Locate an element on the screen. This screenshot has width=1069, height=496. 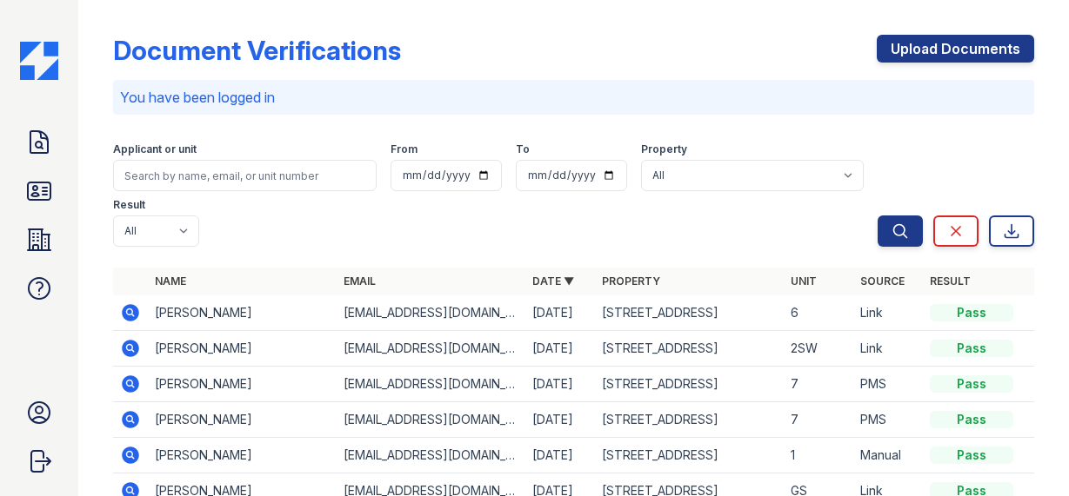
label: From is located at coordinates (403, 150).